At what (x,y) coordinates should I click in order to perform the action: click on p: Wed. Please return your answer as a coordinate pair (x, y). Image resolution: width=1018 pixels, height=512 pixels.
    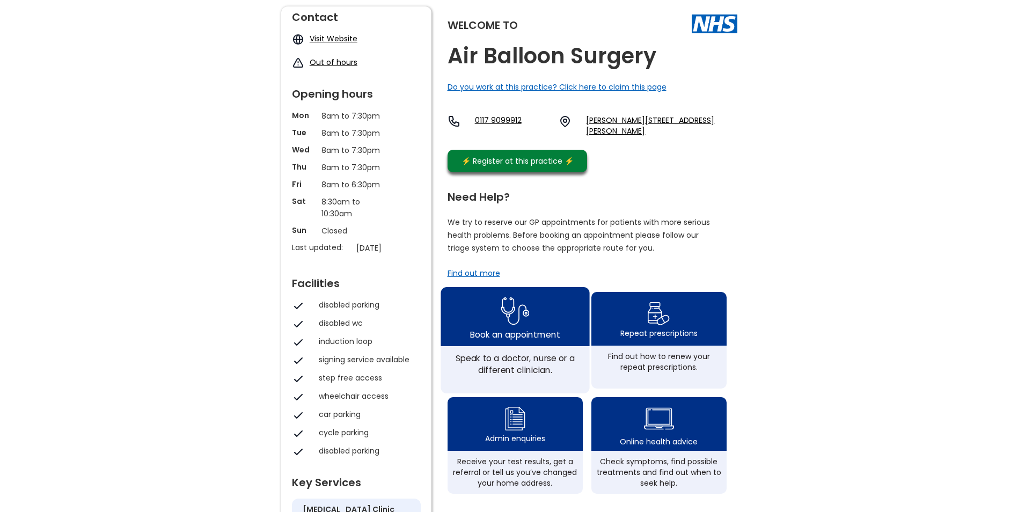
    Looking at the image, I should click on (304, 150).